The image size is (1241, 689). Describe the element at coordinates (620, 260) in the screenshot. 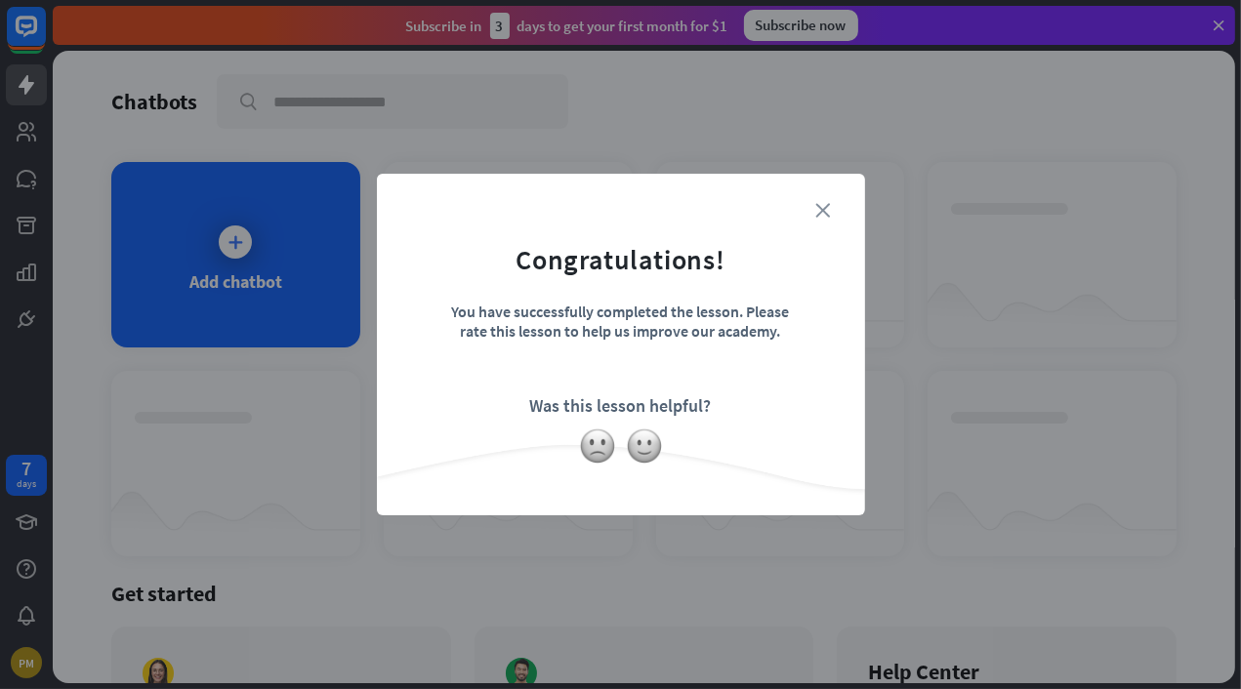

I see `div: Congratulations!` at that location.